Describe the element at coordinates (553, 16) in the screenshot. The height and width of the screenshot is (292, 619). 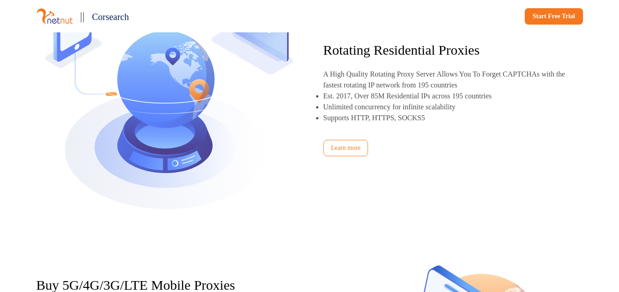
I see `a: Start Free Trial` at that location.